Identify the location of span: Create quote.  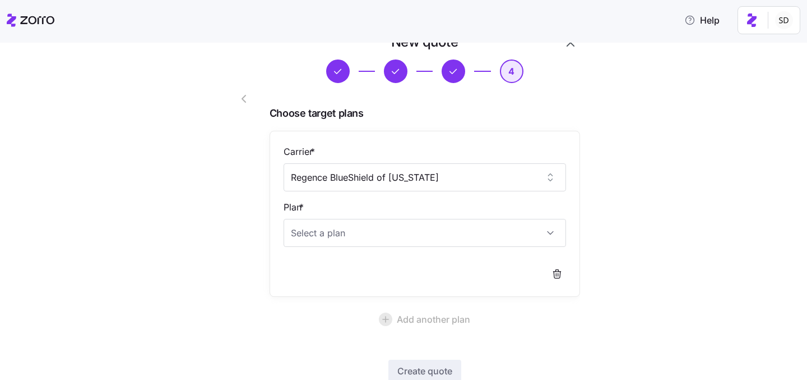
(425, 371).